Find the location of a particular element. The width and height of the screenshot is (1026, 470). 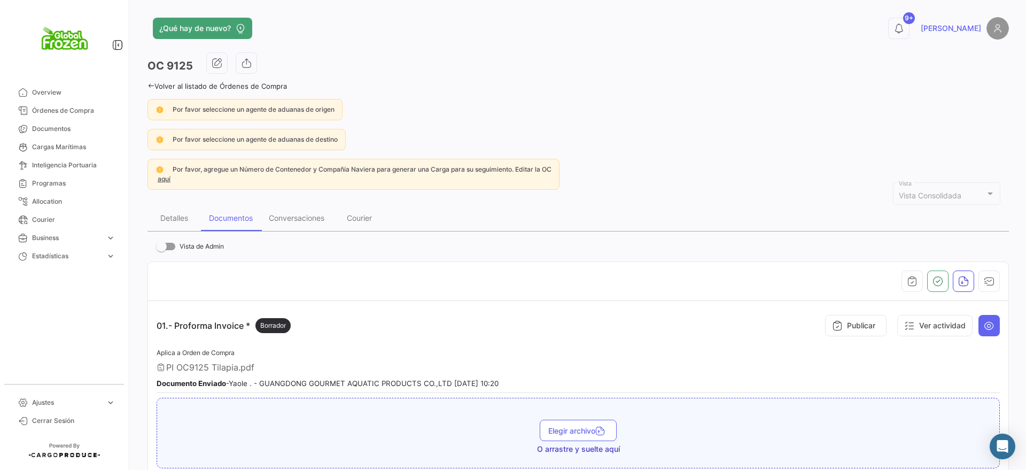

span: Vista Consolidada is located at coordinates (930, 195).